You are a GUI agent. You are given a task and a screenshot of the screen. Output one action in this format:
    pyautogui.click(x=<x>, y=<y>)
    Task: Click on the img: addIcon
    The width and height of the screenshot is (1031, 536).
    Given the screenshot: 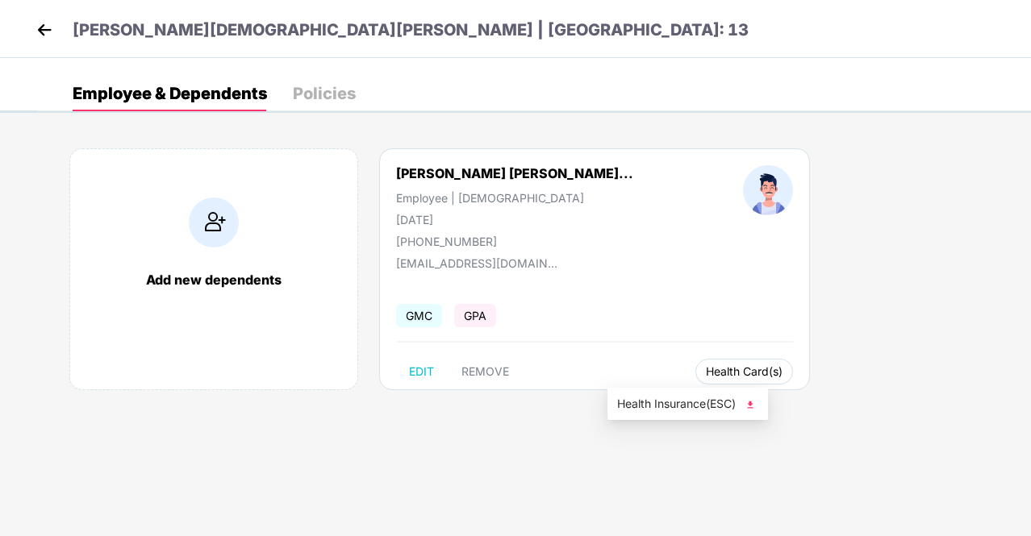 What is the action you would take?
    pyautogui.click(x=214, y=223)
    